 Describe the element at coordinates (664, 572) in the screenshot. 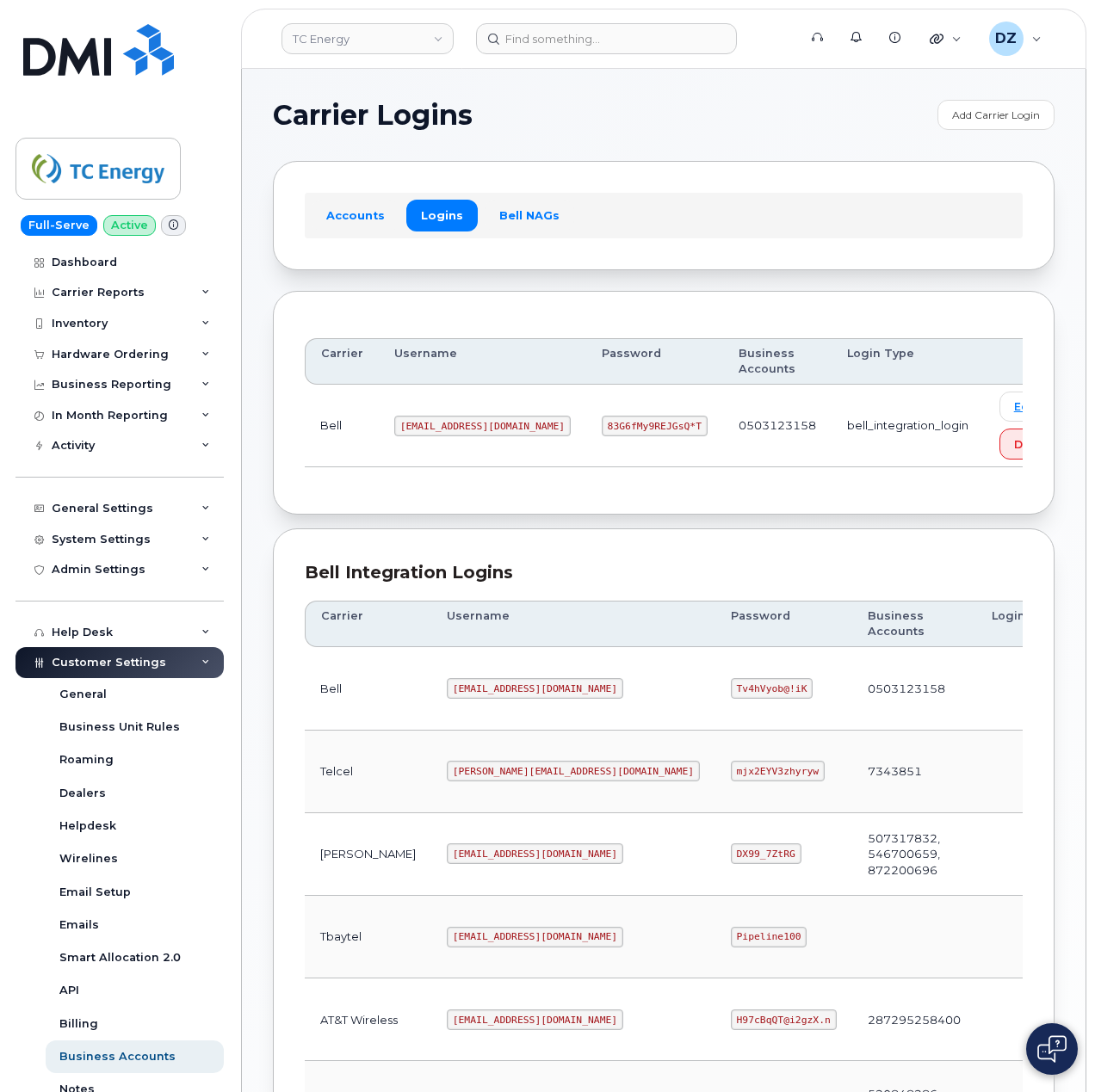

I see `div: Bell Integration Logins` at that location.